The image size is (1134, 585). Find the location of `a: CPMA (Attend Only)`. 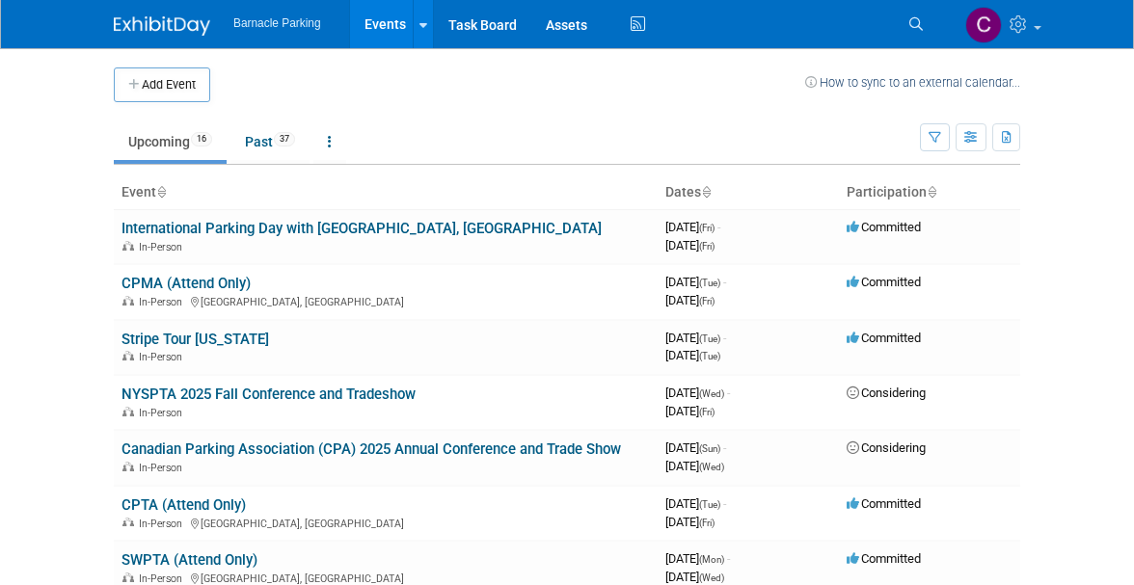

a: CPMA (Attend Only) is located at coordinates (186, 283).